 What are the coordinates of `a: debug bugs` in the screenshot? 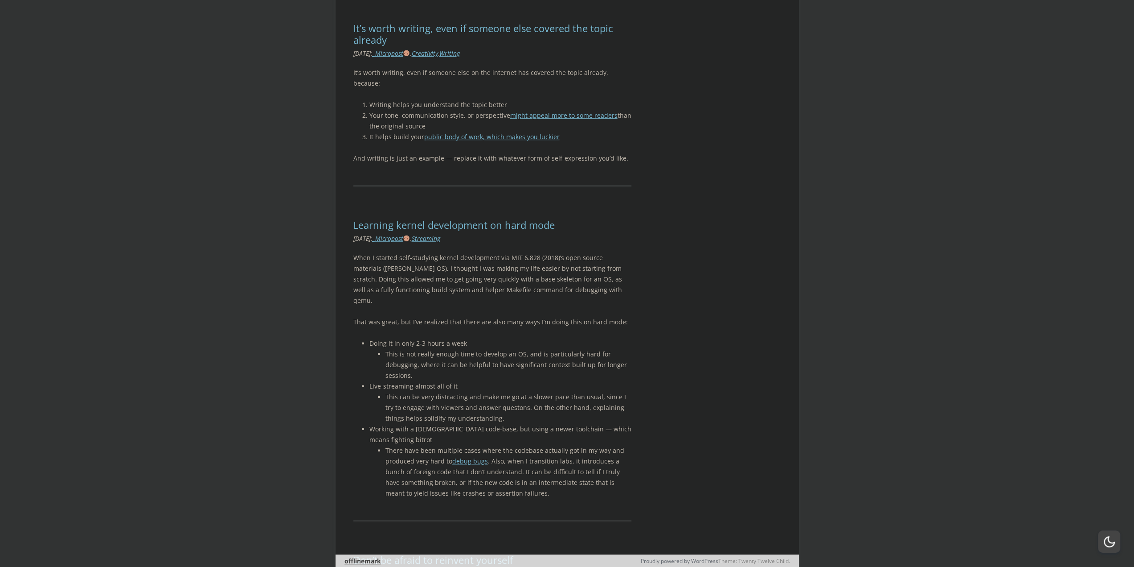 It's located at (470, 460).